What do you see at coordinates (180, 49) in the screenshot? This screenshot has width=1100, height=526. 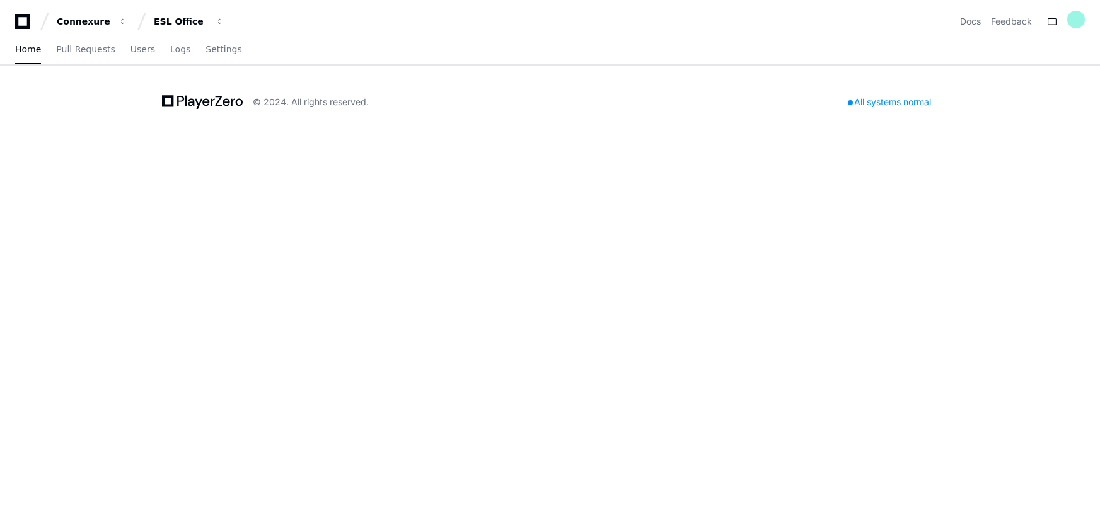 I see `span: Logs` at bounding box center [180, 49].